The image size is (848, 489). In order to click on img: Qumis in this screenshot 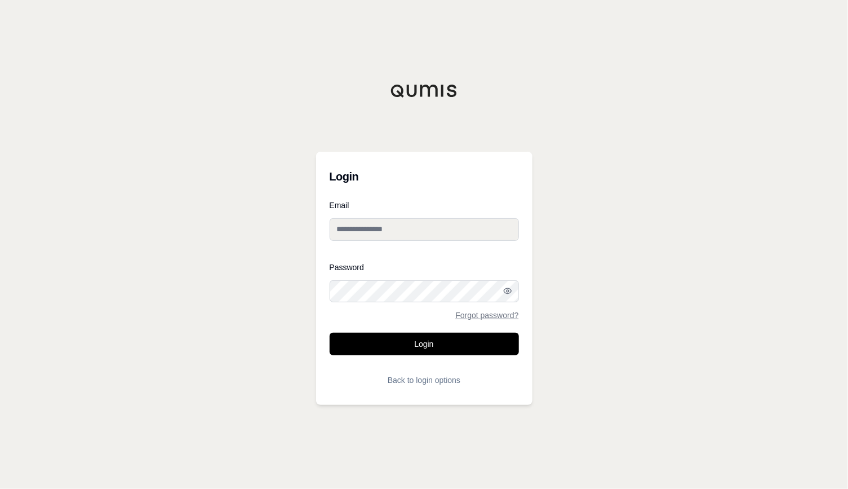, I will do `click(424, 91)`.